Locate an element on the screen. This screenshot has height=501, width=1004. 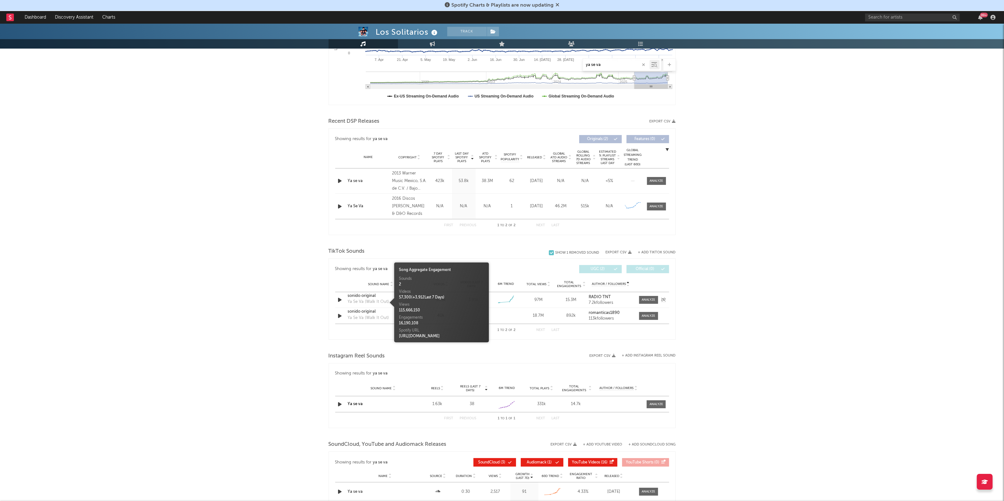
span: Reels (last 7 days) is located at coordinates (470, 388).